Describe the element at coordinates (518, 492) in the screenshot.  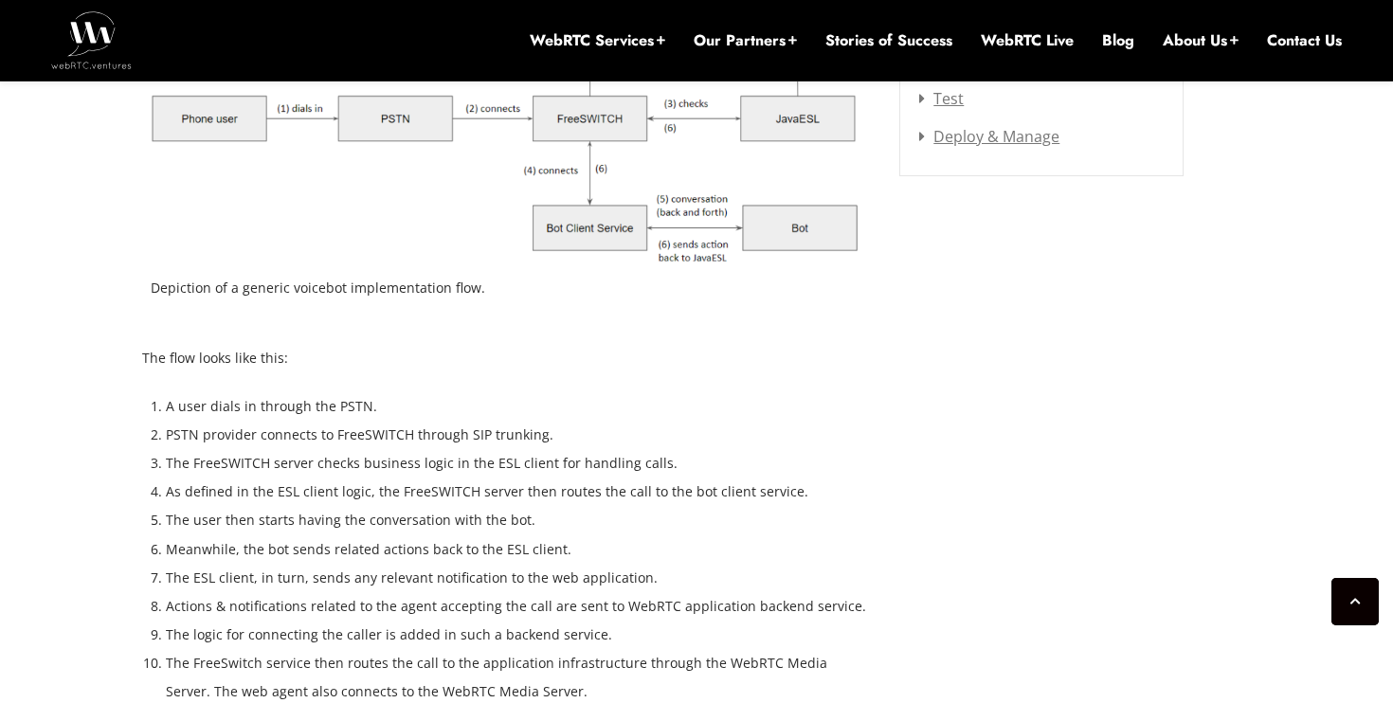
I see `li: As defined in the ESL client logic, the FreeSWITCH server then routes the call to the bot client ...` at that location.